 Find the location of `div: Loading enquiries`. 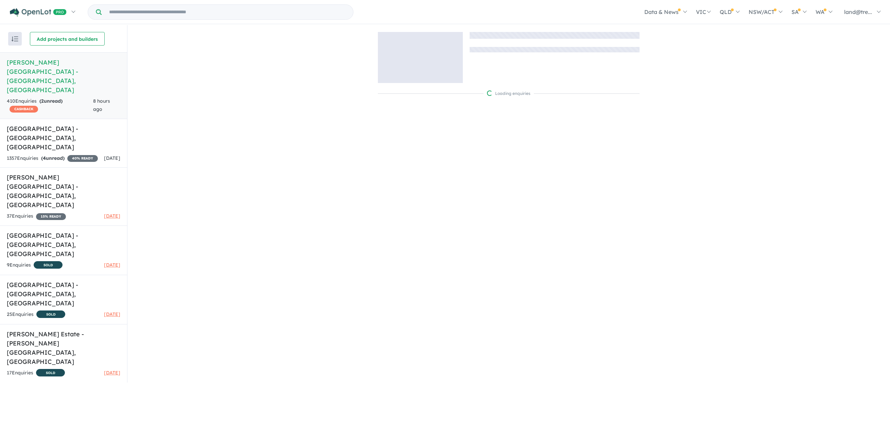

div: Loading enquiries is located at coordinates (509, 94).